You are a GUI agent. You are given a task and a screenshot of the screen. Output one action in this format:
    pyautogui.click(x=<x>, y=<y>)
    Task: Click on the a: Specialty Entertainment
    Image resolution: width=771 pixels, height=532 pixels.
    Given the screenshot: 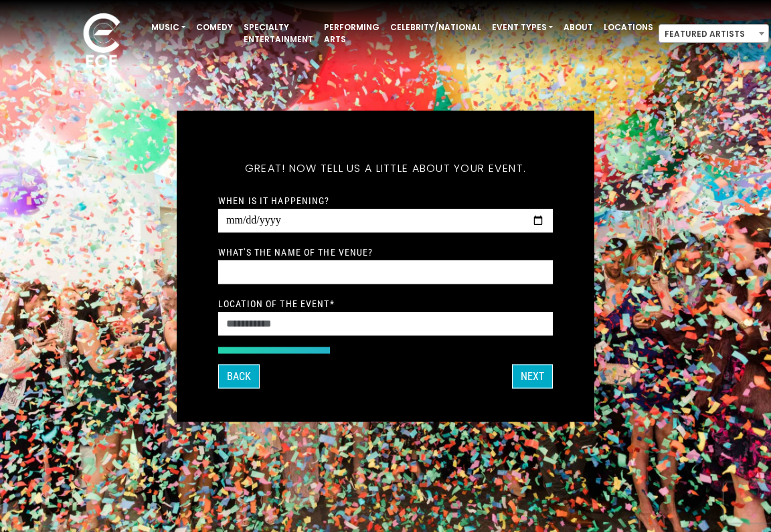 What is the action you would take?
    pyautogui.click(x=278, y=33)
    